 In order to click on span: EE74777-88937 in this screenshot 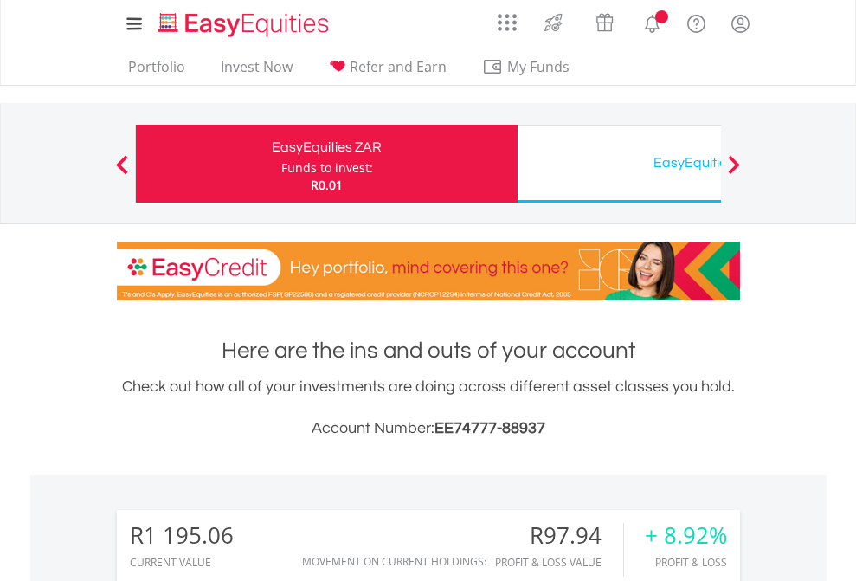, I will do `click(490, 428)`.